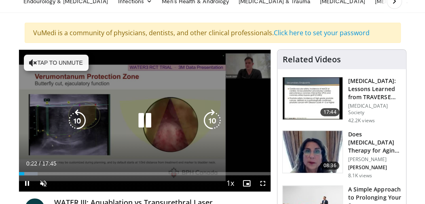 Image resolution: width=425 pixels, height=204 pixels. I want to click on button: Pause, so click(27, 183).